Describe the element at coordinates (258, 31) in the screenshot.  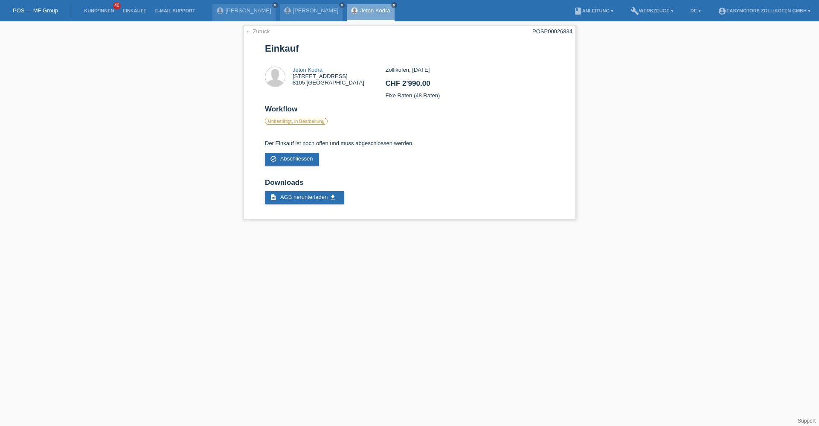
I see `a: ← Zurück` at that location.